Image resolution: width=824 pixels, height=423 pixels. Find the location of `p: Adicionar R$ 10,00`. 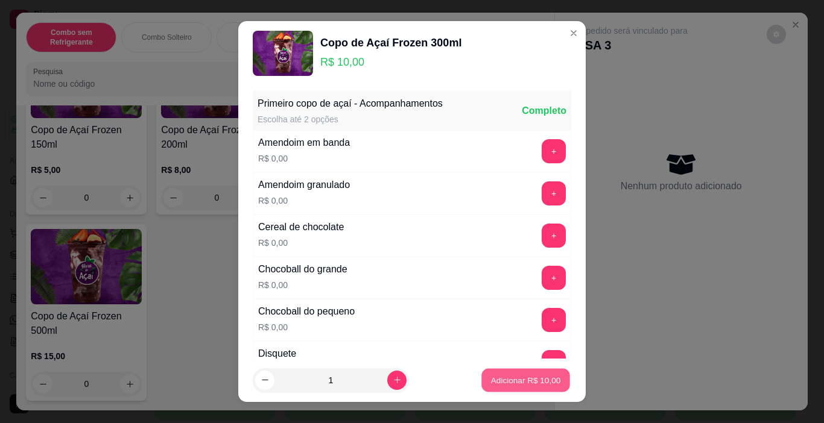

p: Adicionar R$ 10,00 is located at coordinates (526, 380).